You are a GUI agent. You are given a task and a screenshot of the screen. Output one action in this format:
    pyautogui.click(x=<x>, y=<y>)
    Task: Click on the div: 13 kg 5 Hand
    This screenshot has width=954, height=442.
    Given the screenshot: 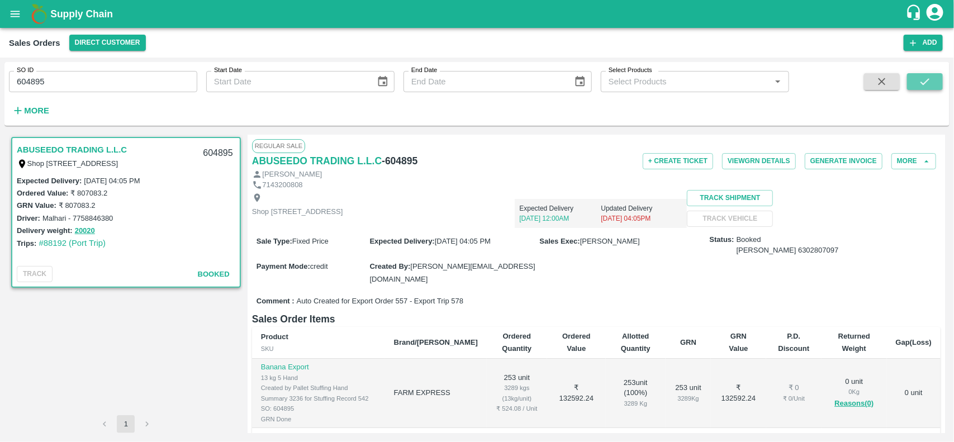 What is the action you would take?
    pyautogui.click(x=318, y=378)
    